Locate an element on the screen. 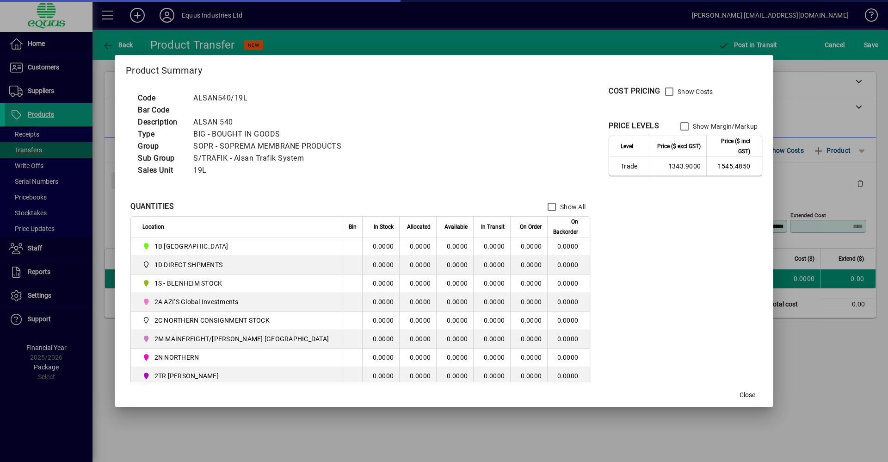 Image resolution: width=888 pixels, height=462 pixels. span: 1B BLENHEIM is located at coordinates (237, 246).